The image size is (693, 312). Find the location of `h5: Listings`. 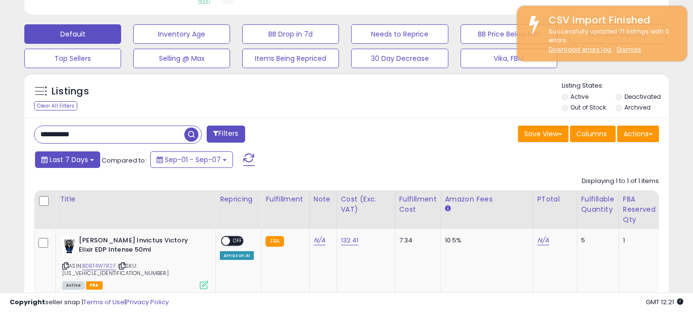

h5: Listings is located at coordinates (70, 91).